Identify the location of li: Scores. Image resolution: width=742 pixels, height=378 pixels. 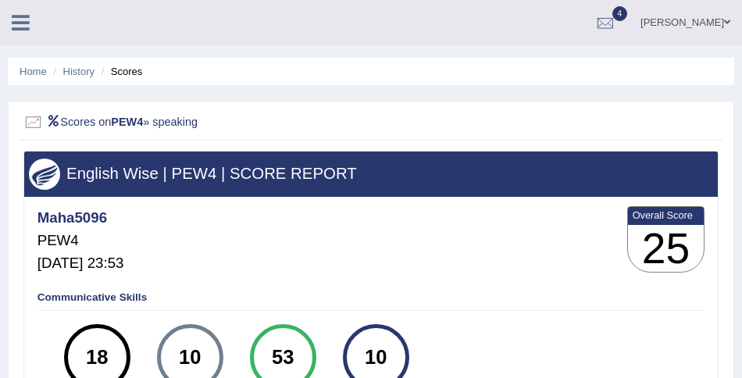
(120, 71).